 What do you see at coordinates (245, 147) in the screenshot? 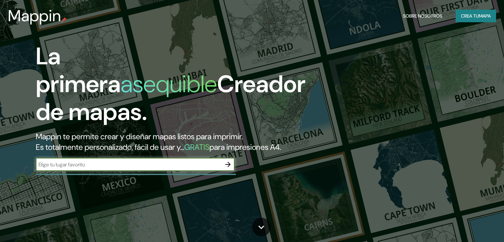
I see `font: para impresiones A4.` at bounding box center [245, 147].